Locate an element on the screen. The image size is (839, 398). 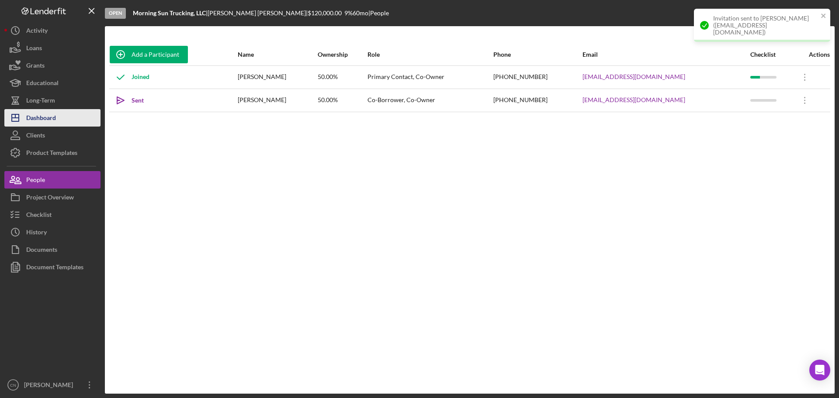
button: Checklist is located at coordinates (52, 215).